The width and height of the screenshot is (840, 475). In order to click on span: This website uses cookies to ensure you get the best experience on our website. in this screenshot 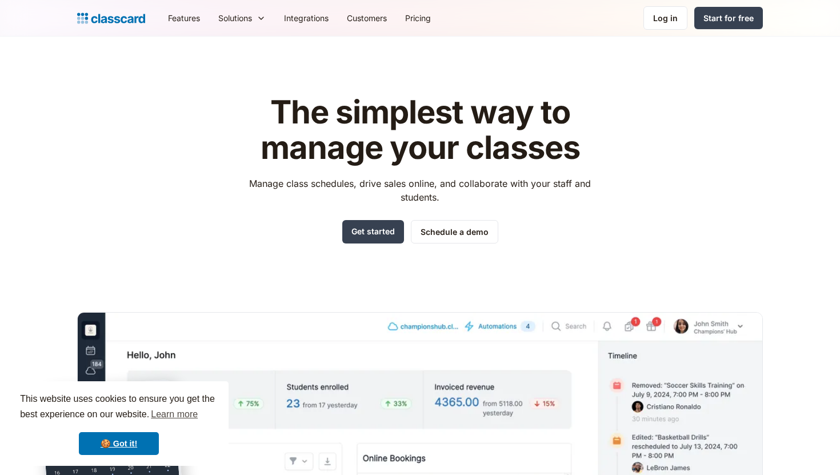, I will do `click(119, 407)`.